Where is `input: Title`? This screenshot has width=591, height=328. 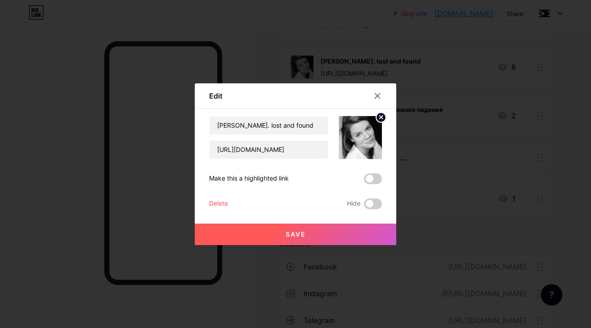 input: Title is located at coordinates (269, 125).